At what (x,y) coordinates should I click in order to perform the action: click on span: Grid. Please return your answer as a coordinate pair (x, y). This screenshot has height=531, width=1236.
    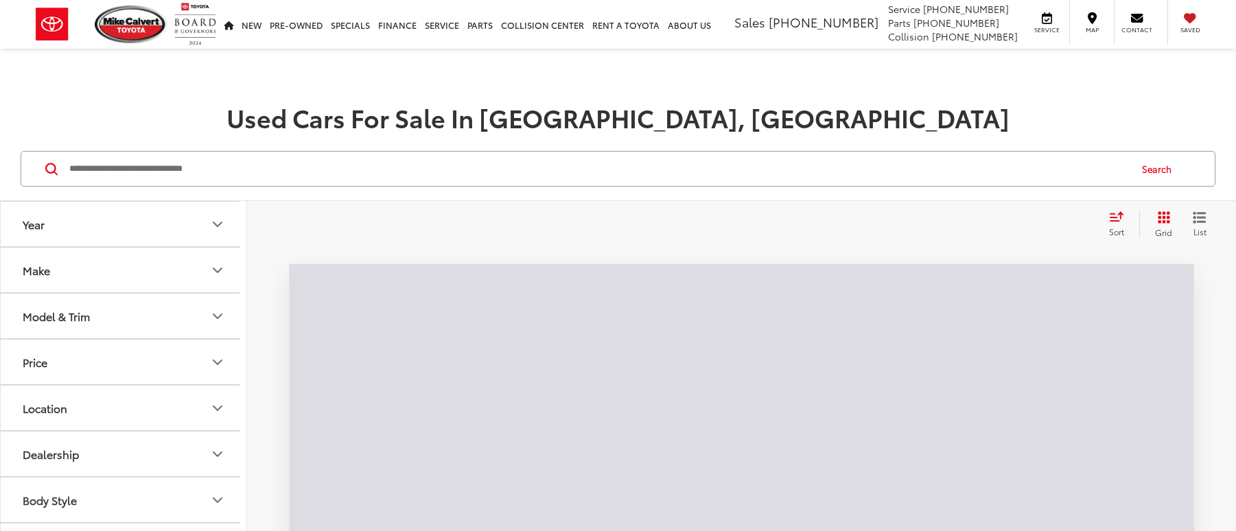
    Looking at the image, I should click on (1164, 232).